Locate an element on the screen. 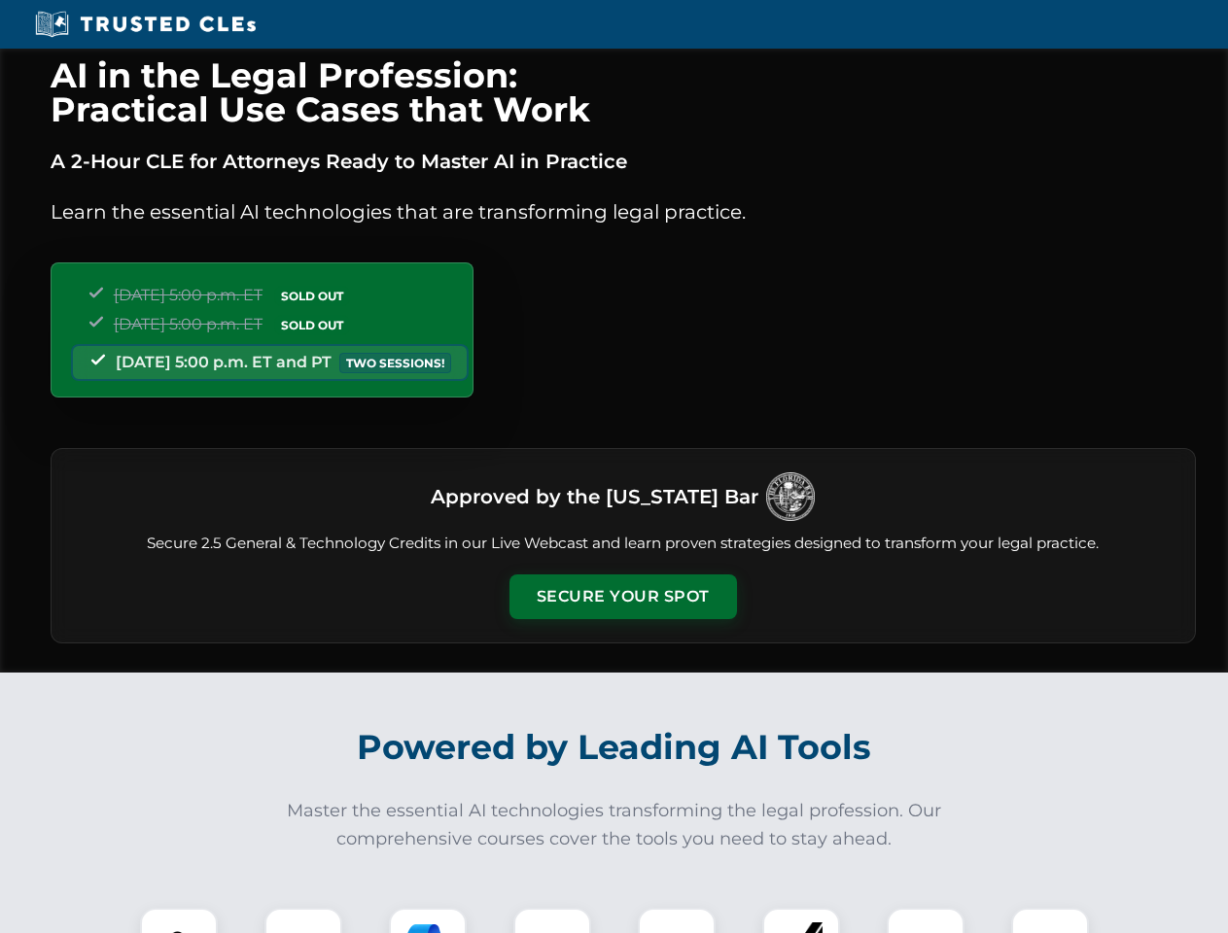 The image size is (1228, 933). button: Secure Your Spot is located at coordinates (623, 597).